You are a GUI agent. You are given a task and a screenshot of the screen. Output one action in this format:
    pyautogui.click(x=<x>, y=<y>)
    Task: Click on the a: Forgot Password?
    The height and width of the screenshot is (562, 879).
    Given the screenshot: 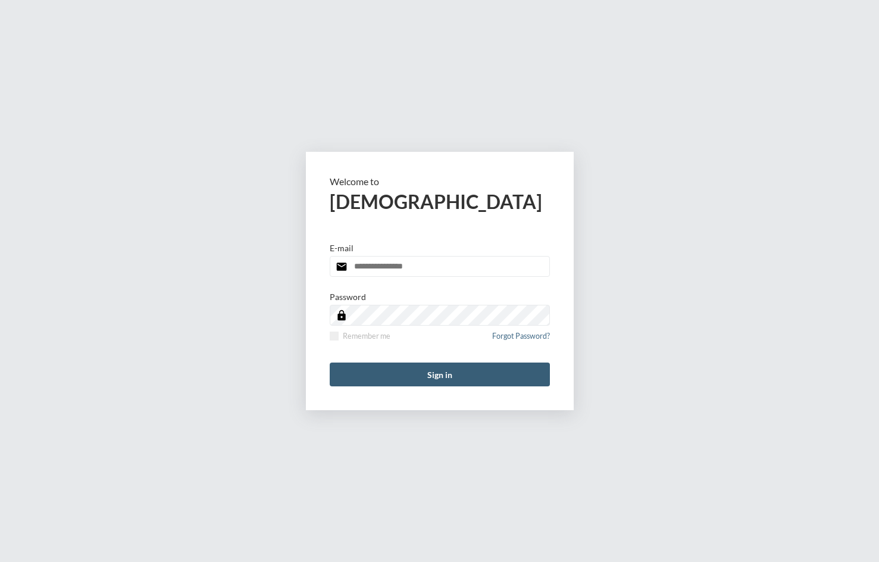 What is the action you would take?
    pyautogui.click(x=521, y=339)
    